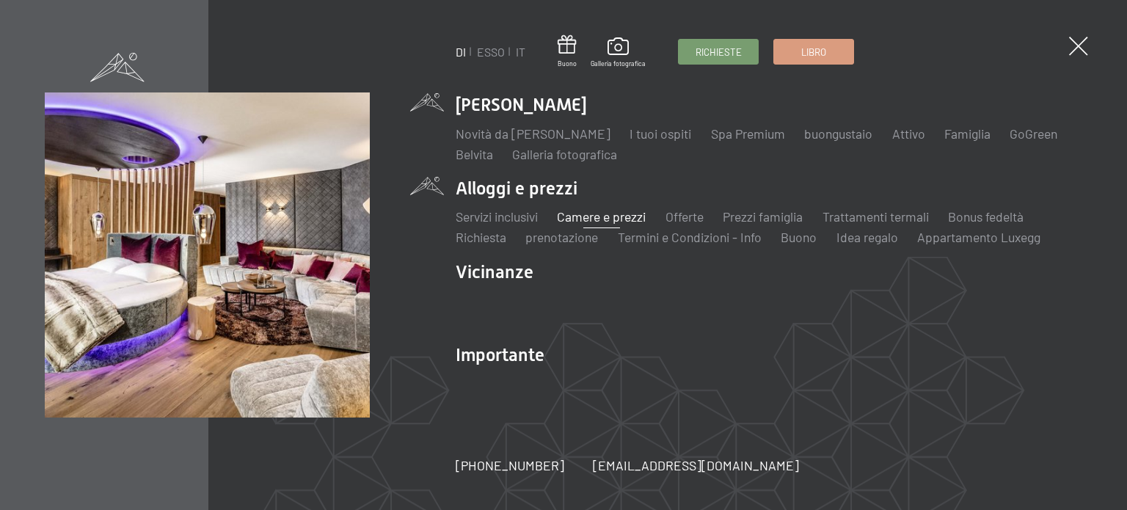  Describe the element at coordinates (561, 237) in the screenshot. I see `a: prenotazione` at that location.